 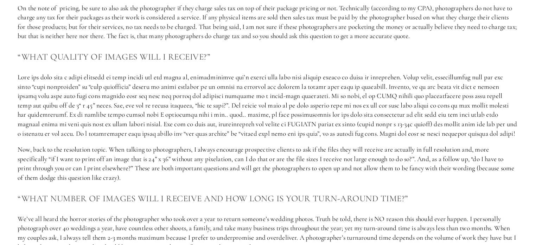 I want to click on p: Now, back to the resolution topic. When talking to photographers, I always encourage prospective ..., so click(x=268, y=163).